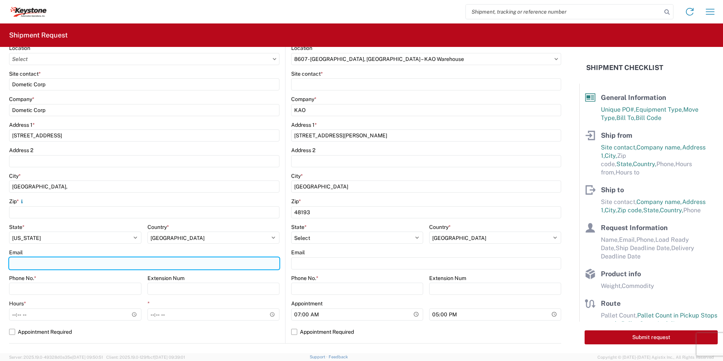 Image resolution: width=723 pixels, height=361 pixels. I want to click on span: Bill To,, so click(626, 118).